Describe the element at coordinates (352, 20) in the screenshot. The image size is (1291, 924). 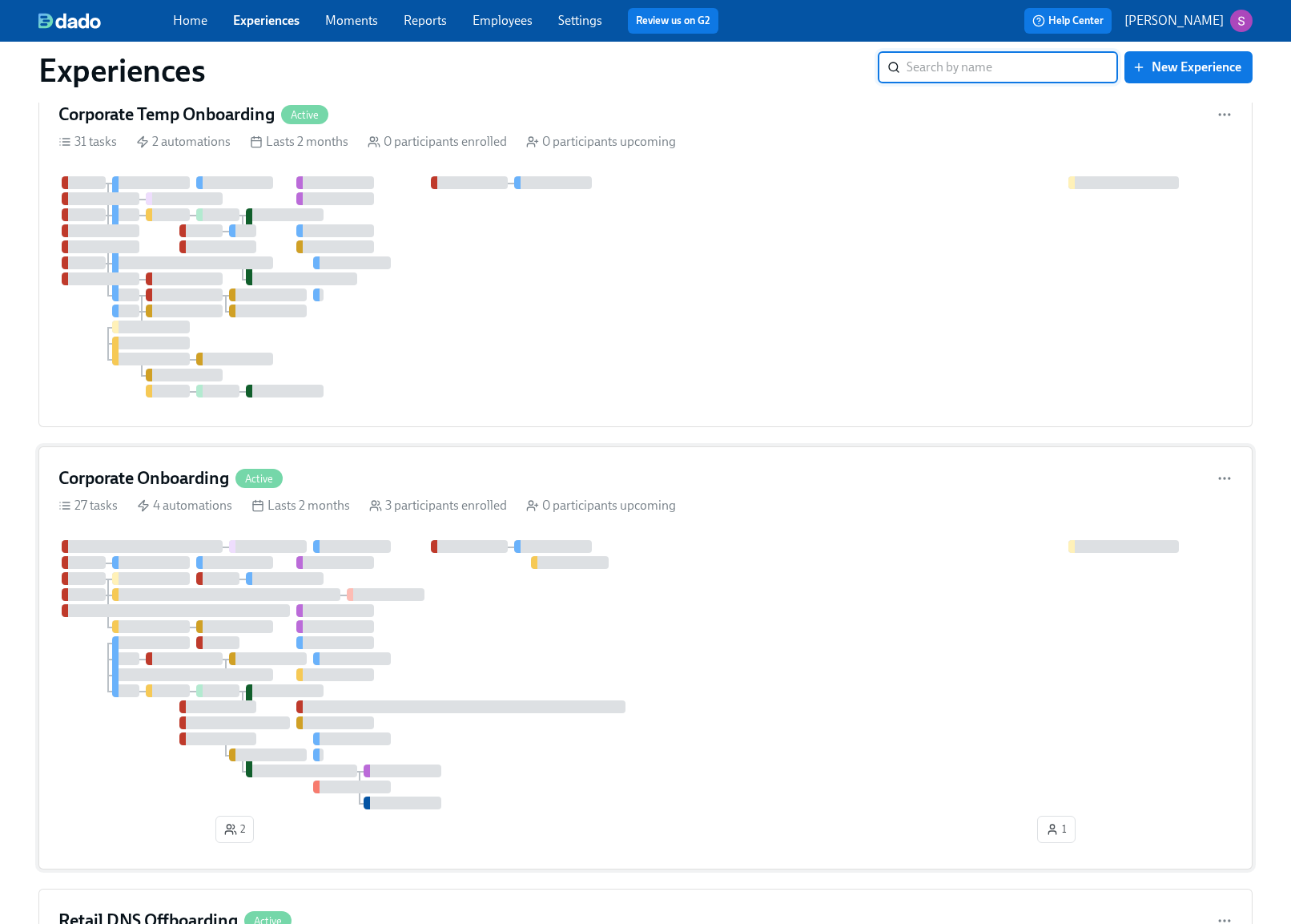
I see `a: Moments` at that location.